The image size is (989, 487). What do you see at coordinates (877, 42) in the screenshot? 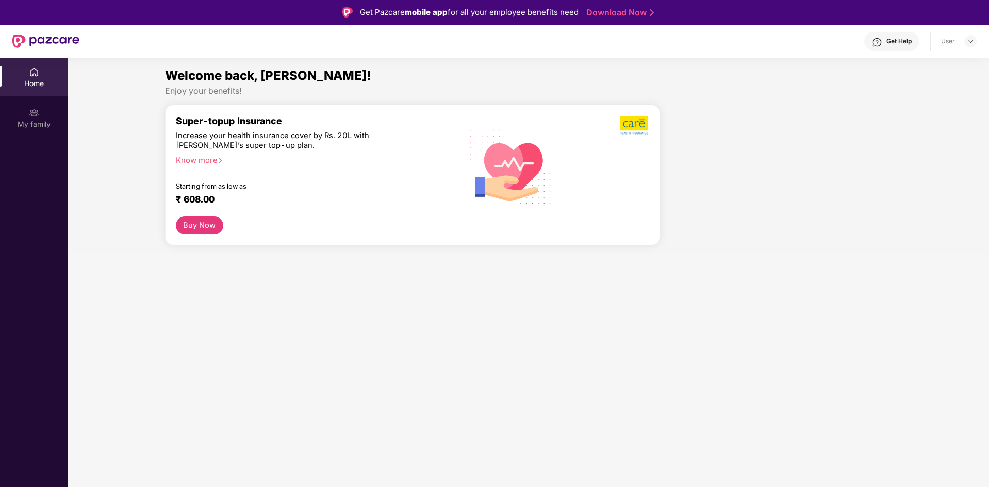
I see `img: svg+xml;base64,PHN2ZyBpZD0iSGVscC0zMngzMiIgeG1sbnM9Imh0dHA6Ly93d3cudzMub3JnLzIwMDAvc3ZnIiB3aWR0aD...` at bounding box center [877, 42].